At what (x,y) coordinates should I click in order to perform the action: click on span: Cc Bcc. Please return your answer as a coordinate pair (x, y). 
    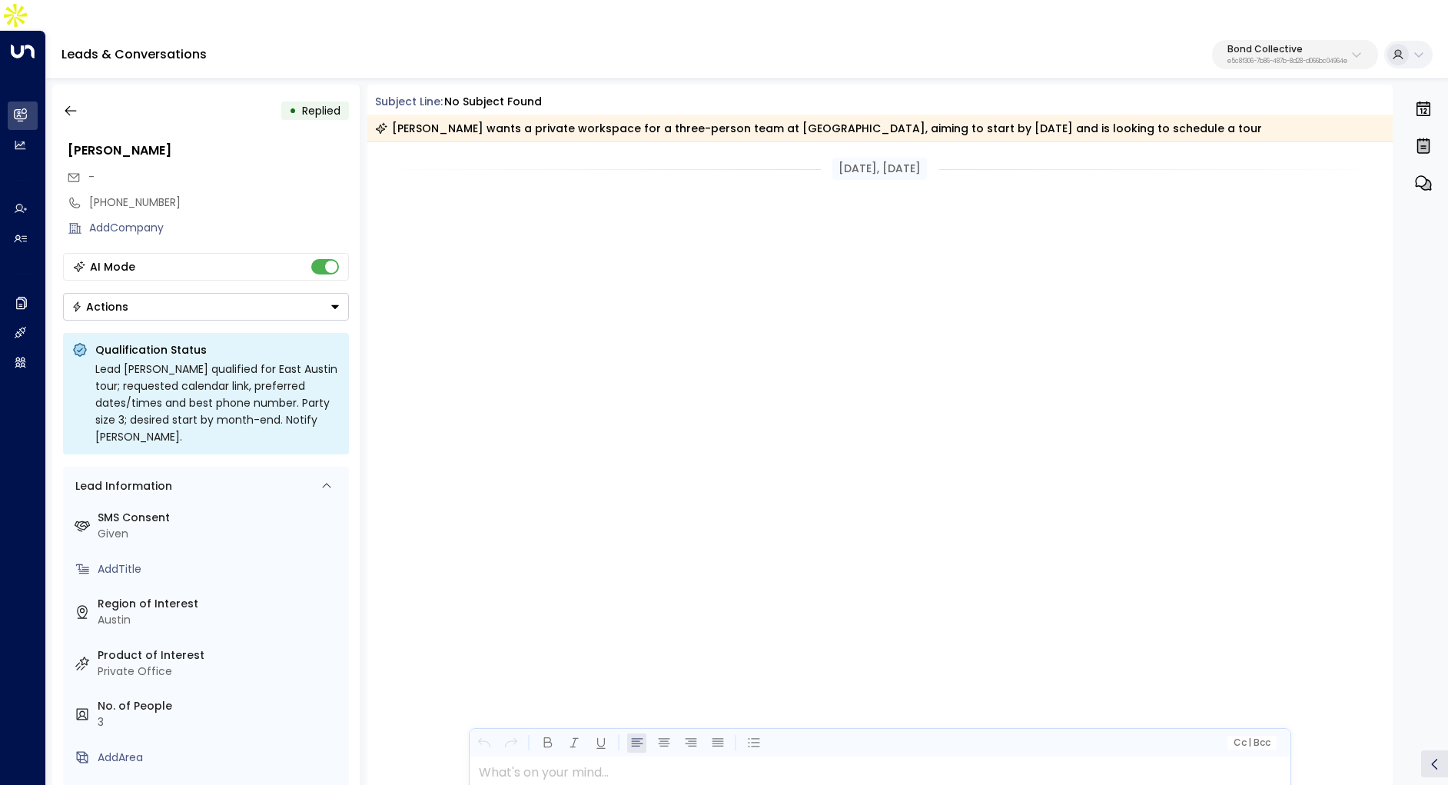
    Looking at the image, I should click on (1251, 743).